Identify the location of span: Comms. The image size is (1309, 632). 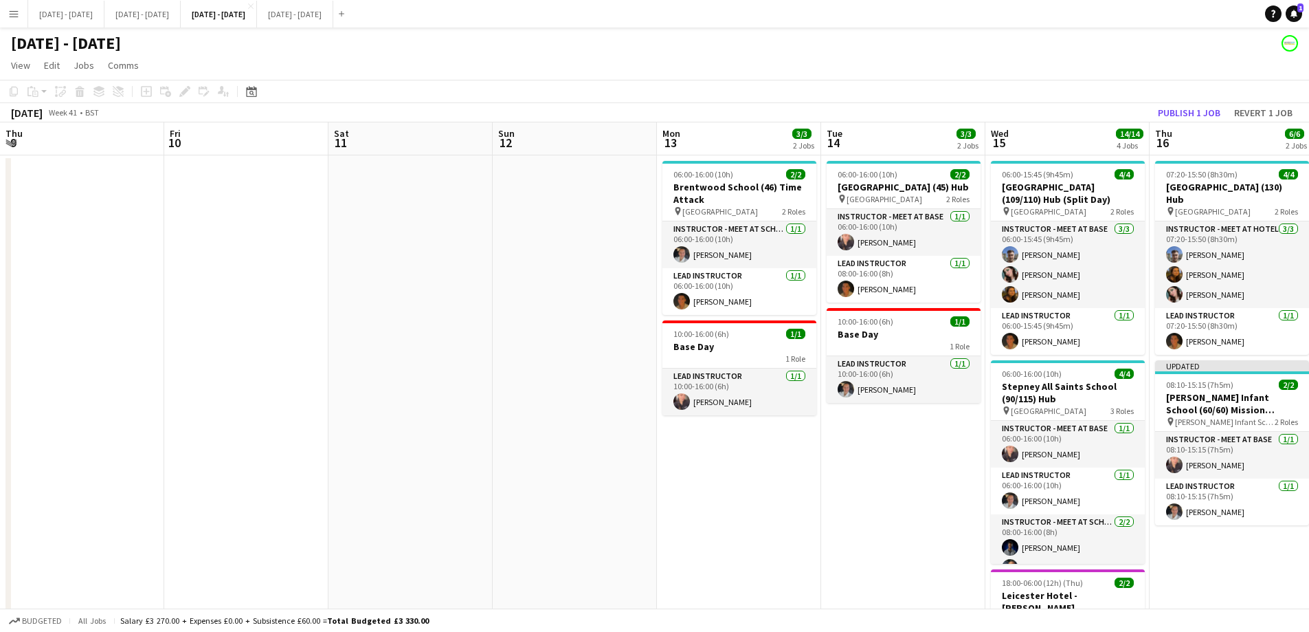
(123, 65).